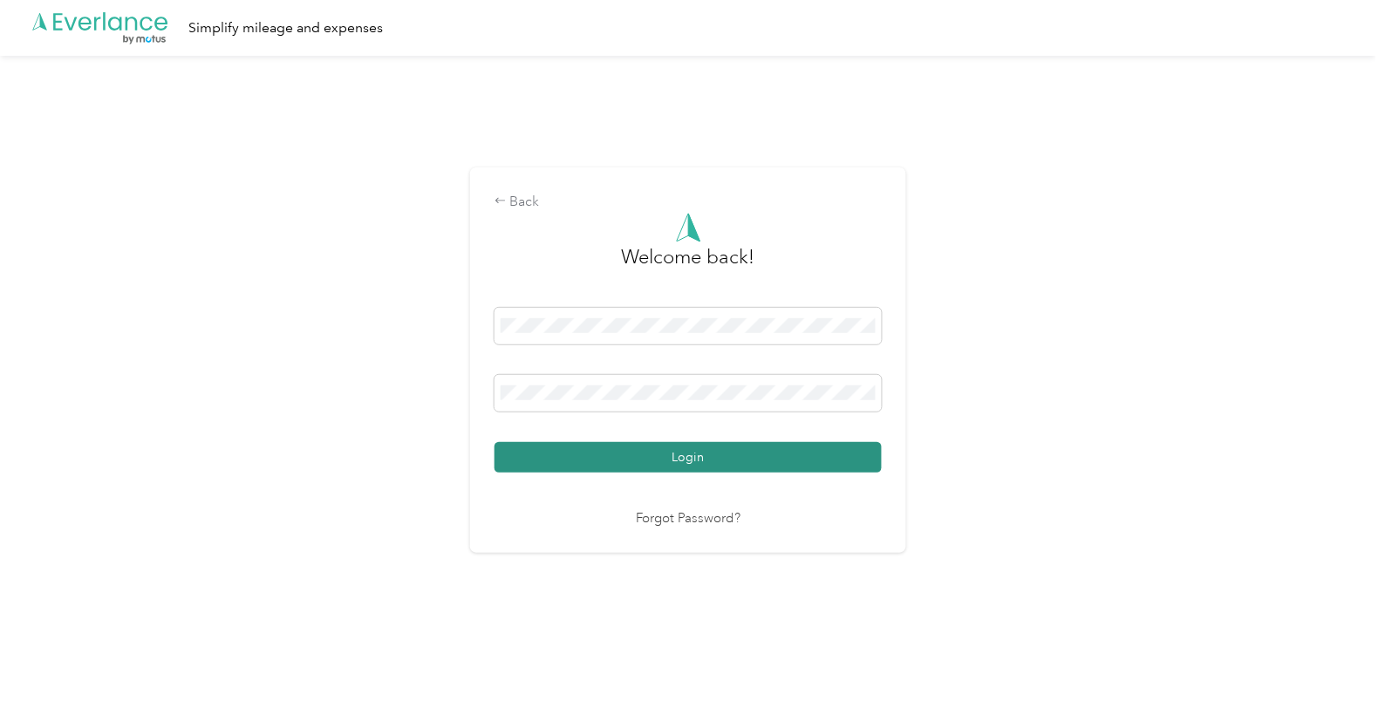 This screenshot has height=708, width=1385. What do you see at coordinates (688, 457) in the screenshot?
I see `button: Login` at bounding box center [688, 457].